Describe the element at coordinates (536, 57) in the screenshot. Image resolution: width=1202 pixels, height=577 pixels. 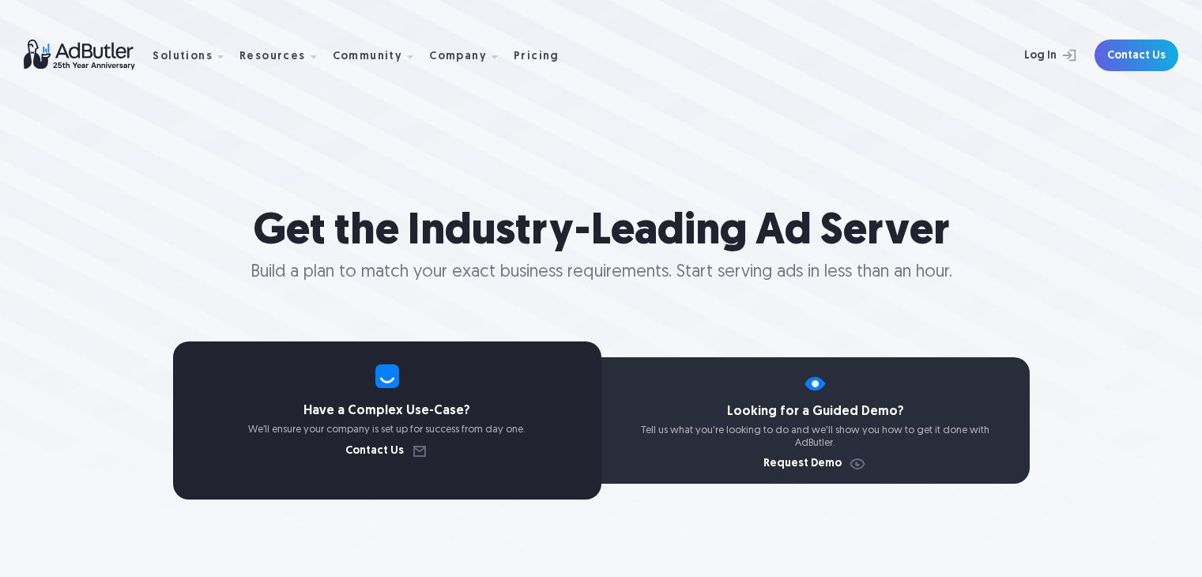
I see `div: Pricing` at that location.